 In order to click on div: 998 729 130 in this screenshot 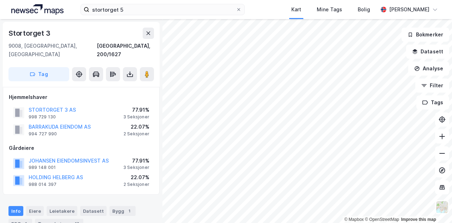, I will do `click(42, 117)`.